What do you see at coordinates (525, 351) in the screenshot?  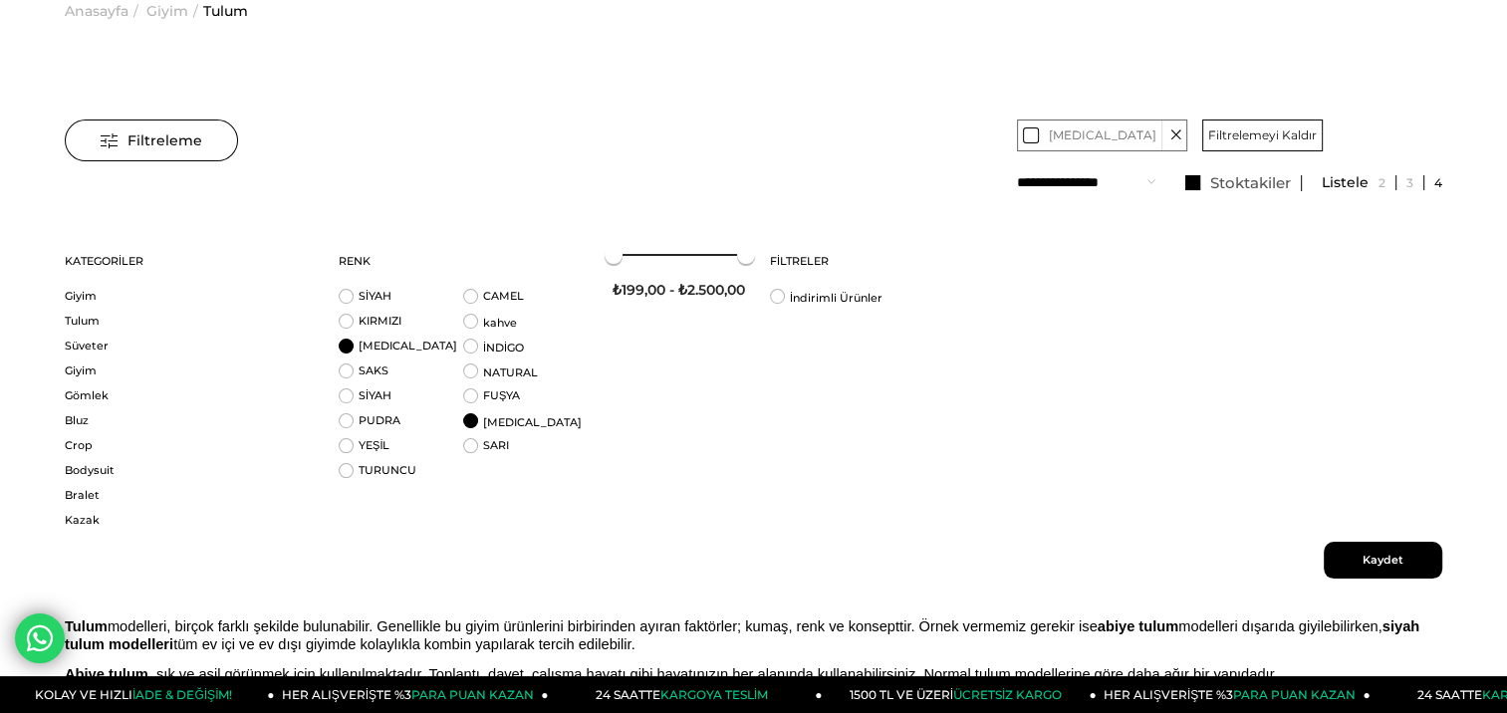 I see `li: İNDİGO` at bounding box center [525, 351].